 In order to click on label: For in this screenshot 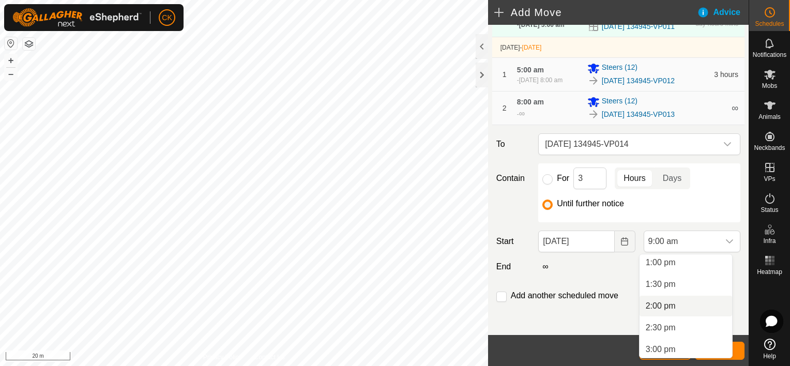, I will do `click(563, 178)`.